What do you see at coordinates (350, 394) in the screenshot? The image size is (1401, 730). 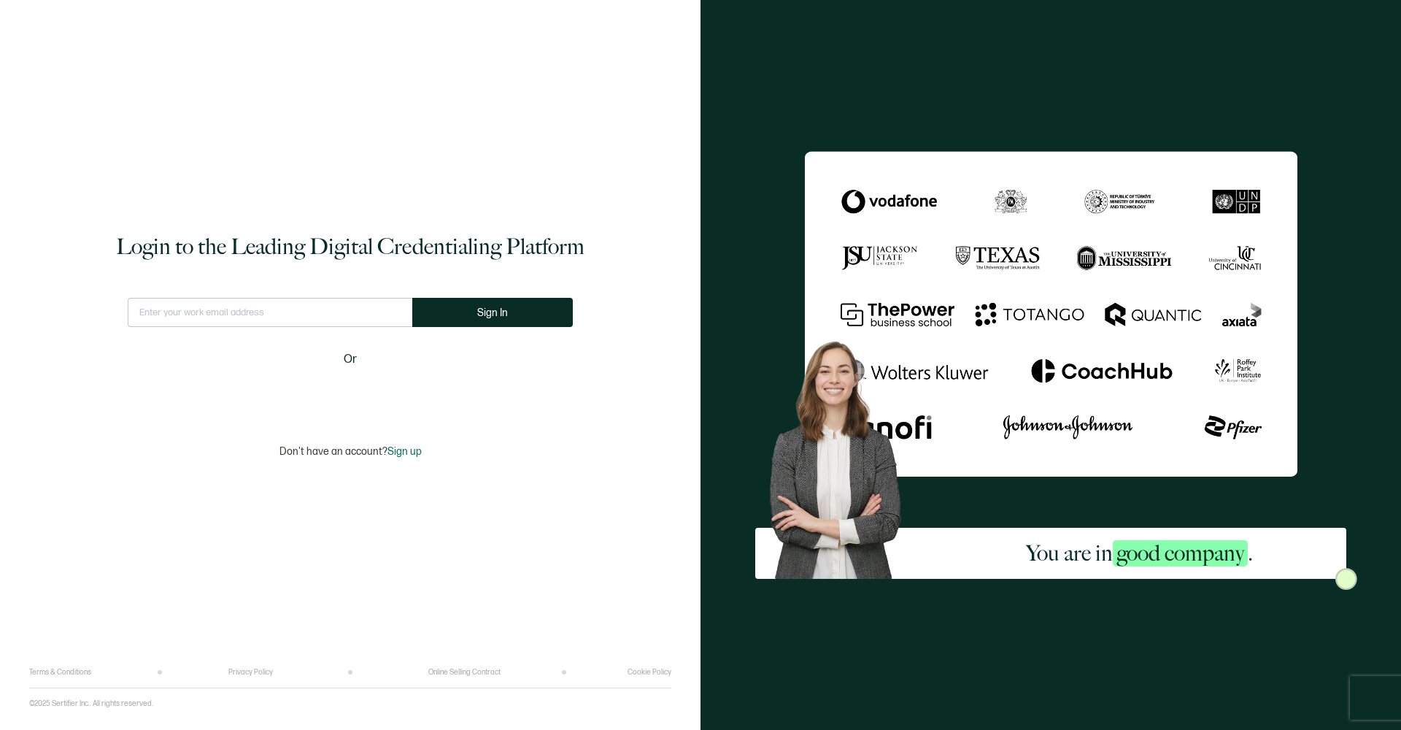 I see `div: Sign in with Google. Opens in new tab` at bounding box center [350, 394].